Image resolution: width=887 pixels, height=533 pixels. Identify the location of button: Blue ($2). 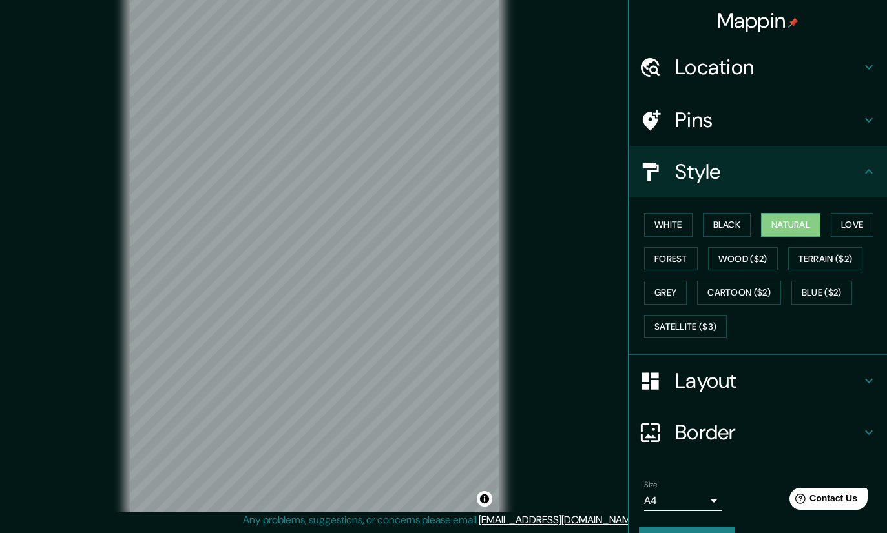
(821, 293).